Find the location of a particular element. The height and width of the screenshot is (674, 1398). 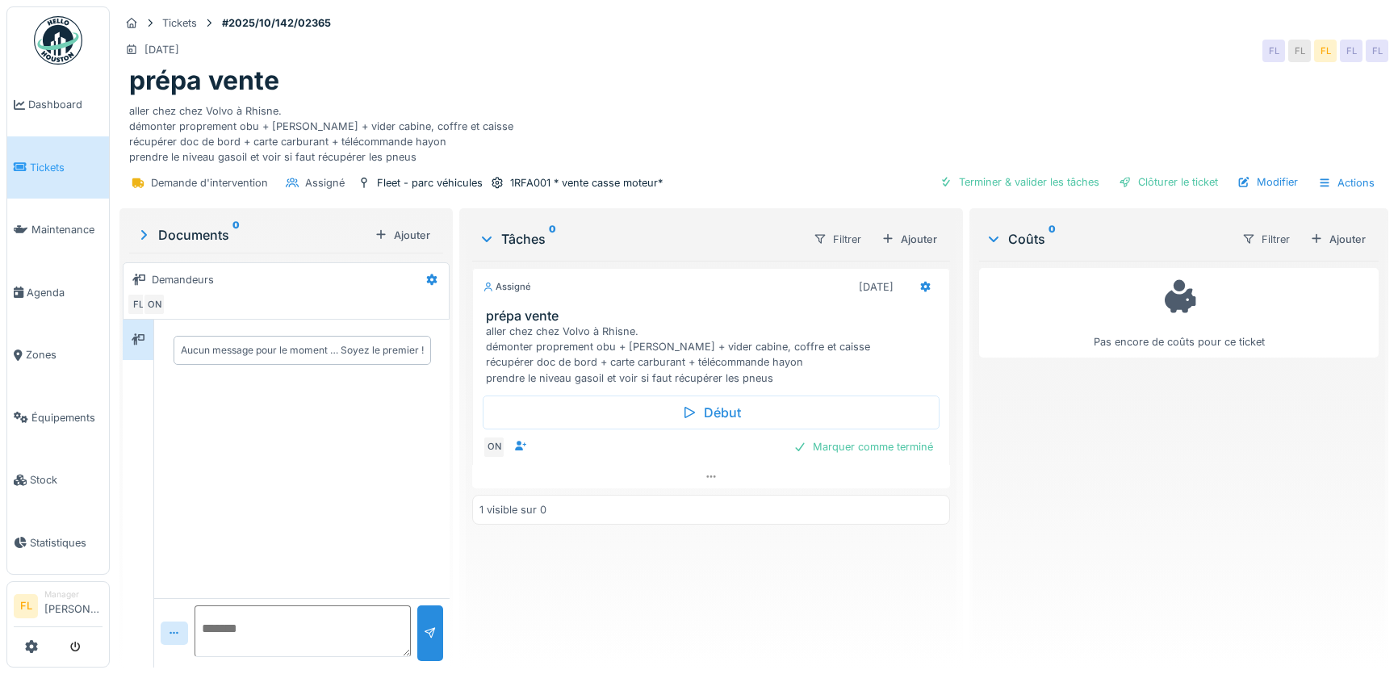

div: Demande d'intervention is located at coordinates (209, 182).